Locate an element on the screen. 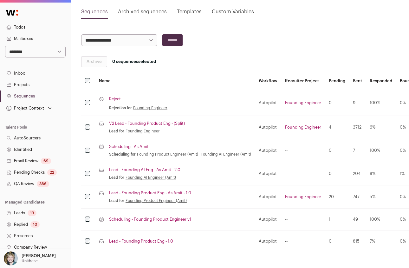  th: Responded is located at coordinates (381, 81).